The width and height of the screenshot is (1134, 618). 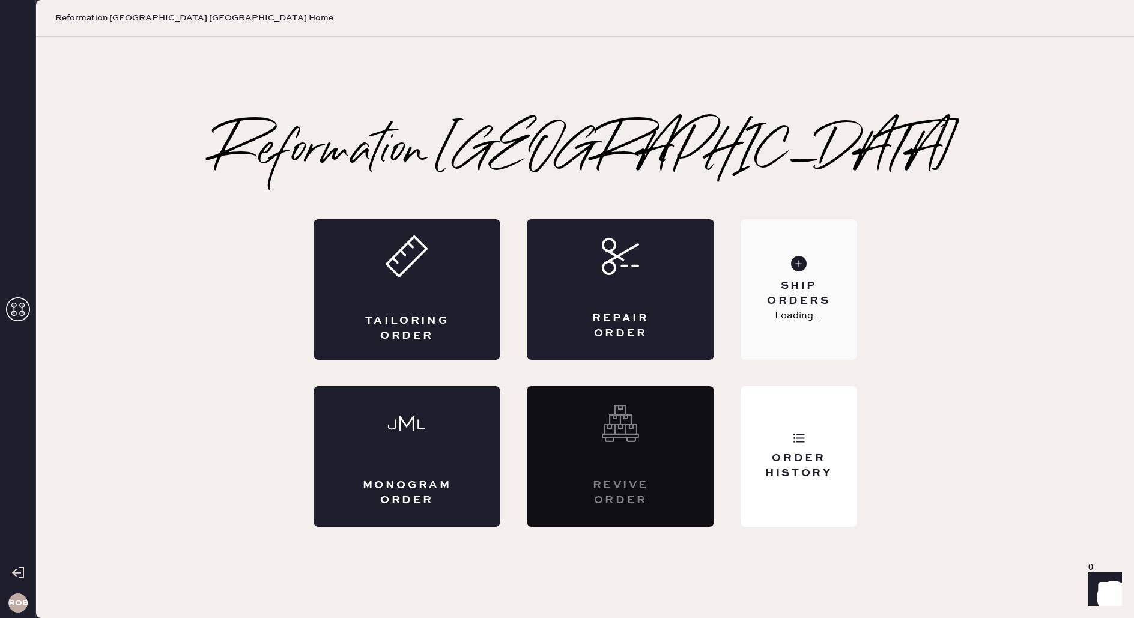 I want to click on div: Ship Orders, so click(x=798, y=294).